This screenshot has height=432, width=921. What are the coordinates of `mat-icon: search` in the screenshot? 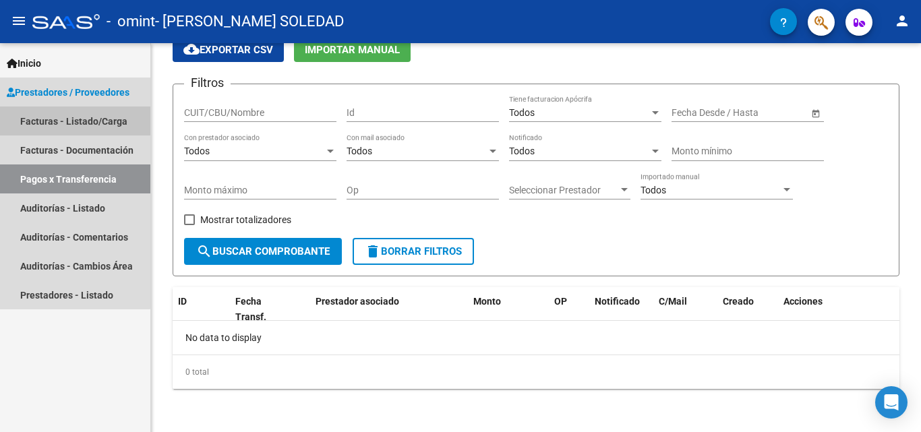 It's located at (204, 251).